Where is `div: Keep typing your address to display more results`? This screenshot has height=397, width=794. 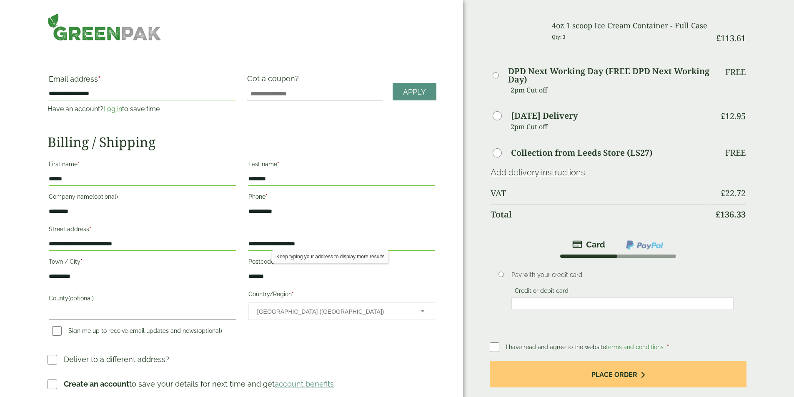 div: Keep typing your address to display more results is located at coordinates (330, 257).